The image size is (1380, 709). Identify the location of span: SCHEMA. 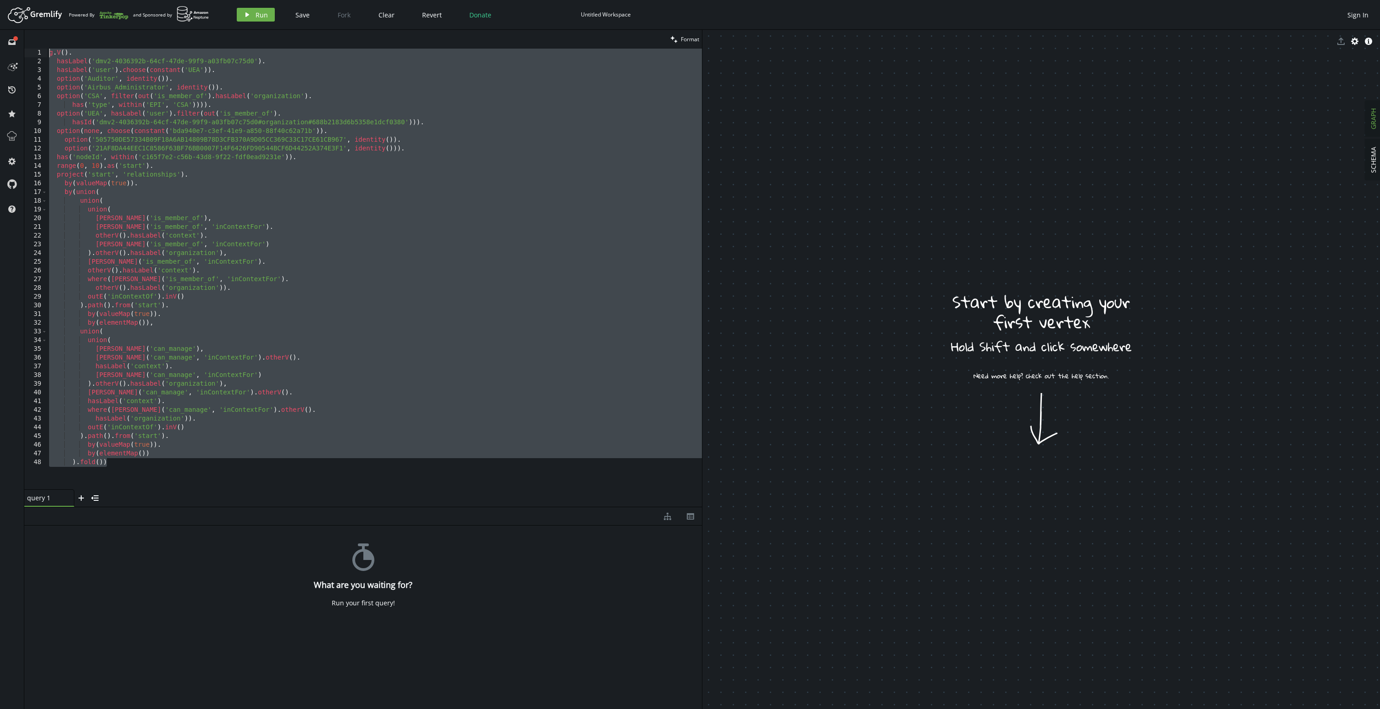
(1373, 160).